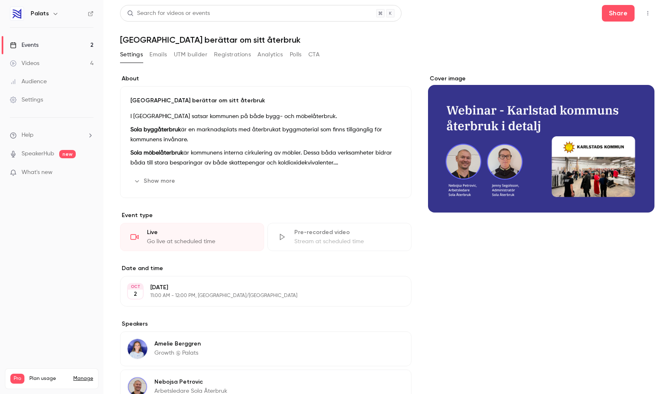  Describe the element at coordinates (200, 232) in the screenshot. I see `div: Live` at that location.